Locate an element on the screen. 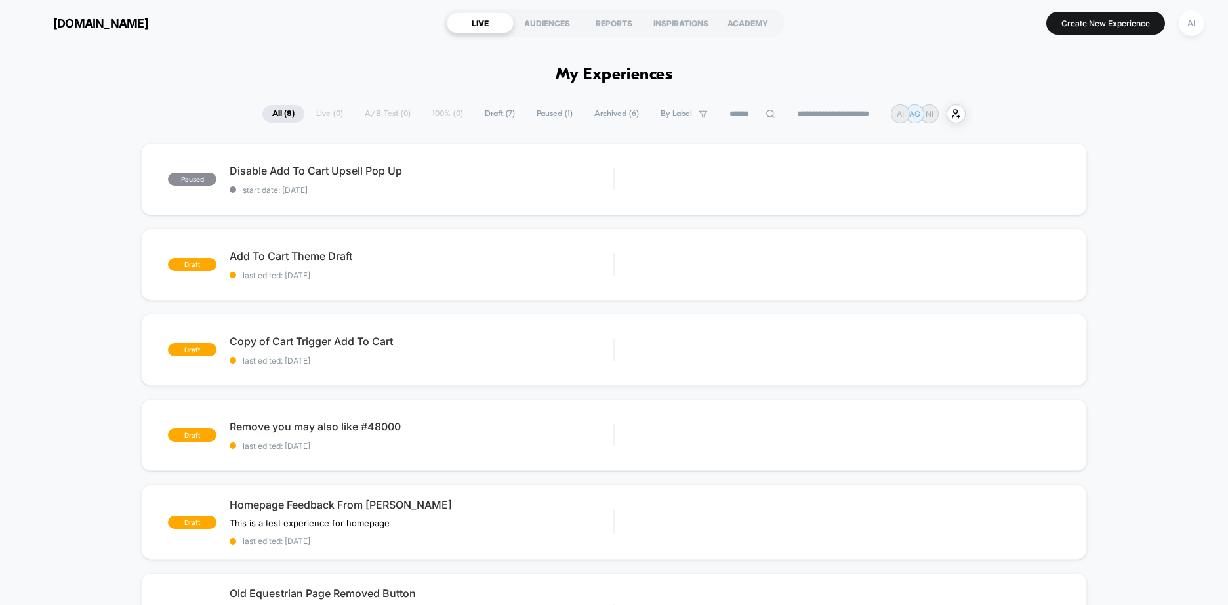 The image size is (1228, 605). span: All ( 8 ) is located at coordinates (283, 113).